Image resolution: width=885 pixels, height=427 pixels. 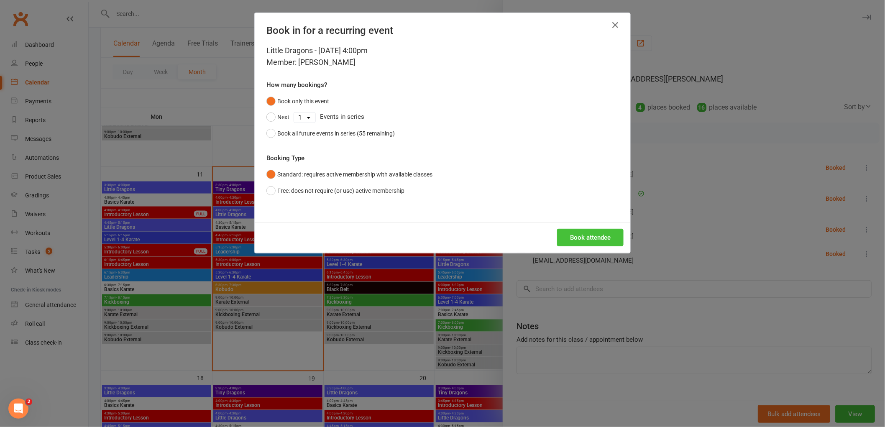 What do you see at coordinates (349, 174) in the screenshot?
I see `button: Standard: requires active membership with available classes` at bounding box center [349, 174].